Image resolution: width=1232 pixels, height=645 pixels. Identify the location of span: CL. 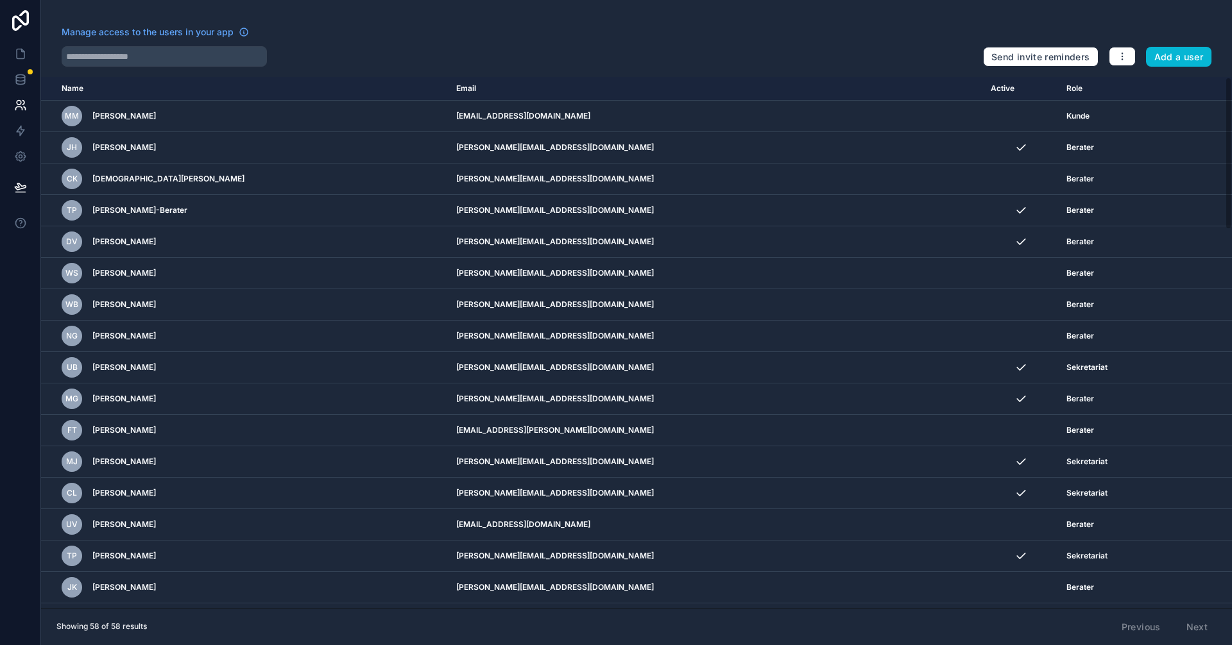
(72, 493).